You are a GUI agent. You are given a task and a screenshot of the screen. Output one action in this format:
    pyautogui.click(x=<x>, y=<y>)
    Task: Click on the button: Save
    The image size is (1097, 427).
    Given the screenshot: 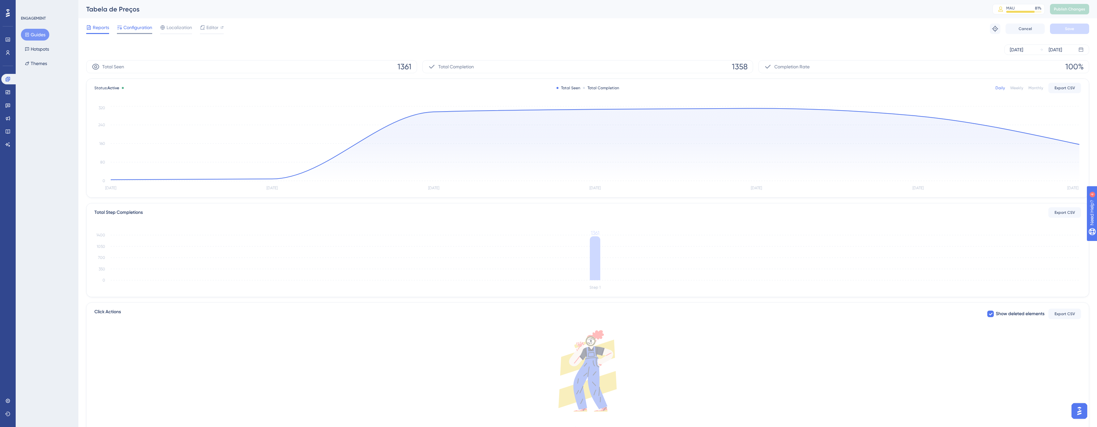 What is the action you would take?
    pyautogui.click(x=1070, y=29)
    